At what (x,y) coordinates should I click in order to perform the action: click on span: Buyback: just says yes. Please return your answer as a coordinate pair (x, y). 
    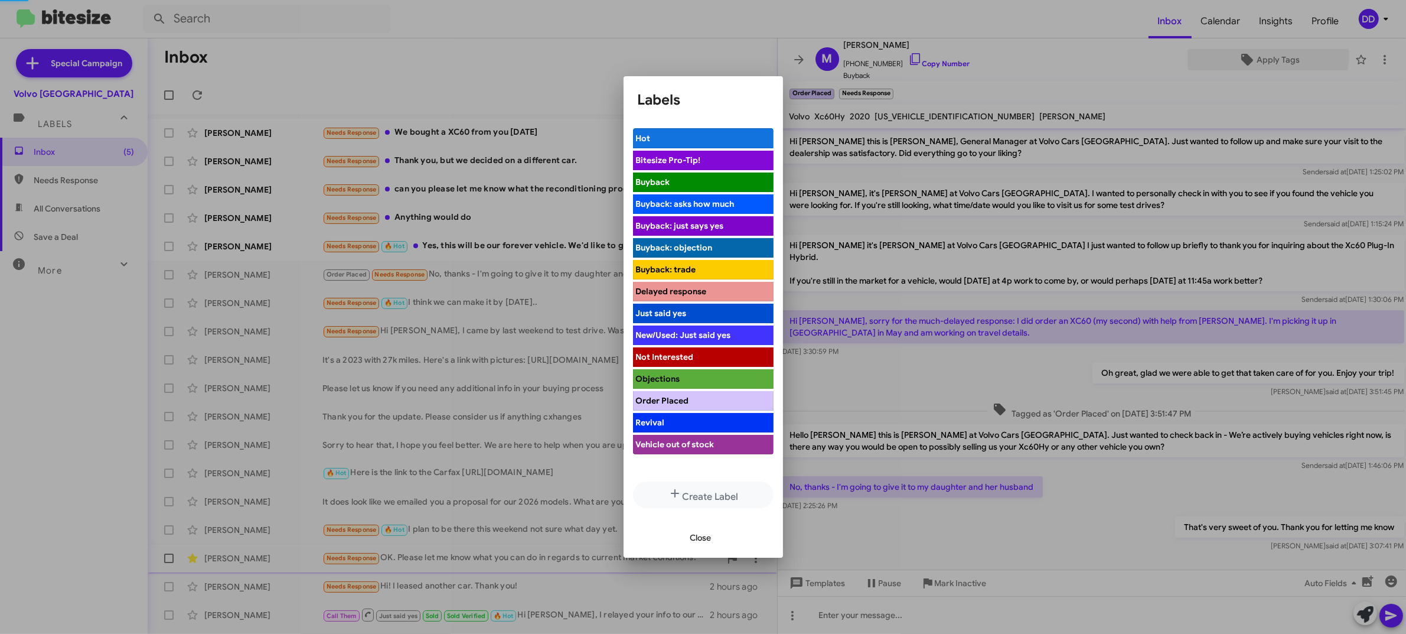
    Looking at the image, I should click on (680, 226).